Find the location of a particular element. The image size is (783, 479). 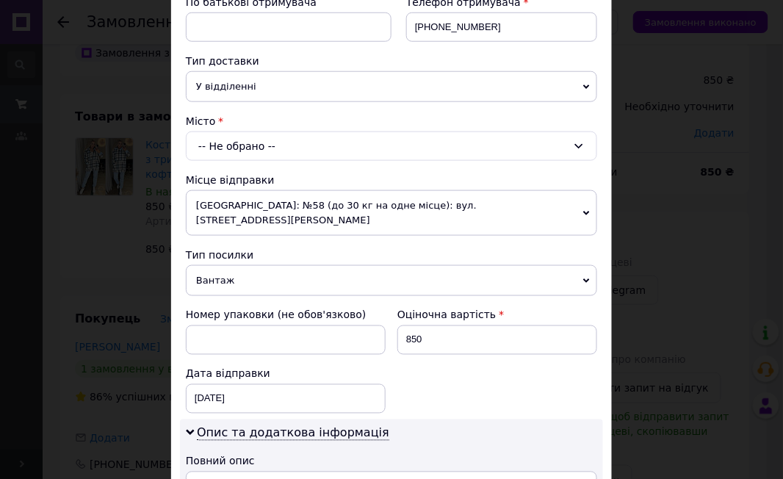

div: -- Не обрано -- is located at coordinates (392, 146).